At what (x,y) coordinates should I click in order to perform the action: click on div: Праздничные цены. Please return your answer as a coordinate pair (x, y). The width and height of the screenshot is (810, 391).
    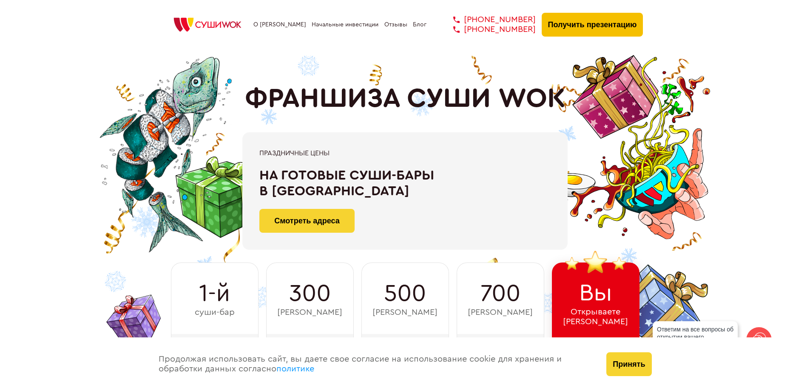
    Looking at the image, I should click on (405, 153).